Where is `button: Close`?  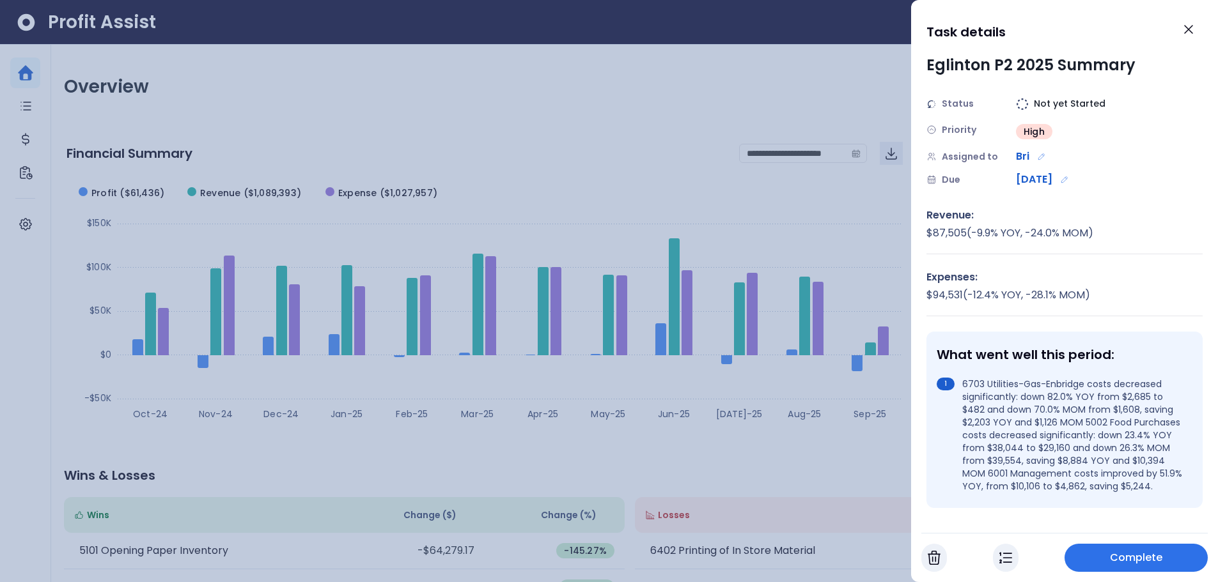 button: Close is located at coordinates (1188, 29).